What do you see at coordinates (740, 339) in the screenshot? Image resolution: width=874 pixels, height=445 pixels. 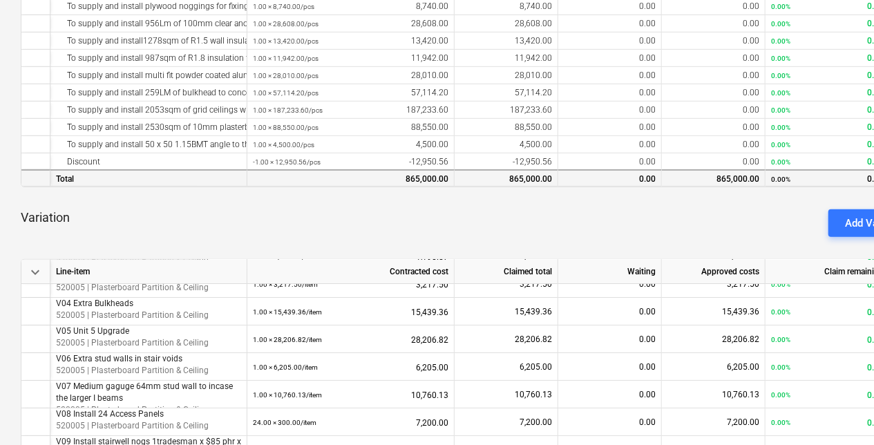 I see `span: 28,206.82` at bounding box center [740, 339].